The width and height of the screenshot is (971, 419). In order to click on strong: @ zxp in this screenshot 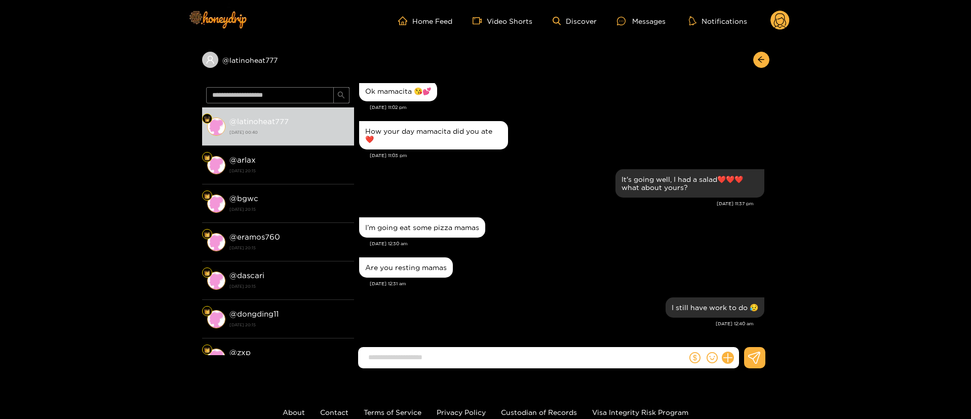, I will do `click(240, 352)`.